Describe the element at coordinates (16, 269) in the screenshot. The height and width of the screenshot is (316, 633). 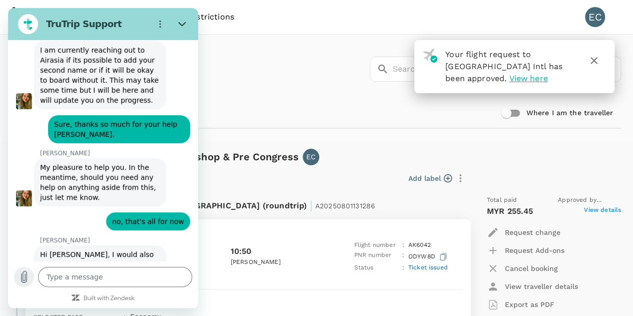
I see `button: Upload file` at that location.